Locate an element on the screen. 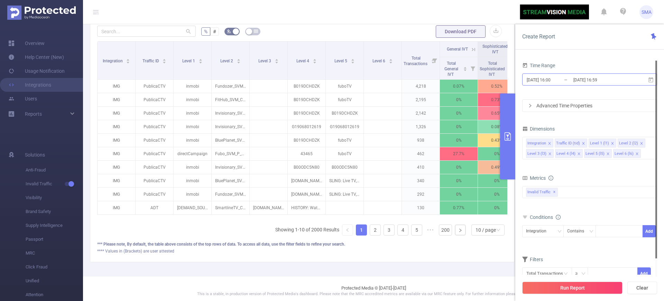 This screenshot has height=301, width=664. span: Unified is located at coordinates (54, 281).